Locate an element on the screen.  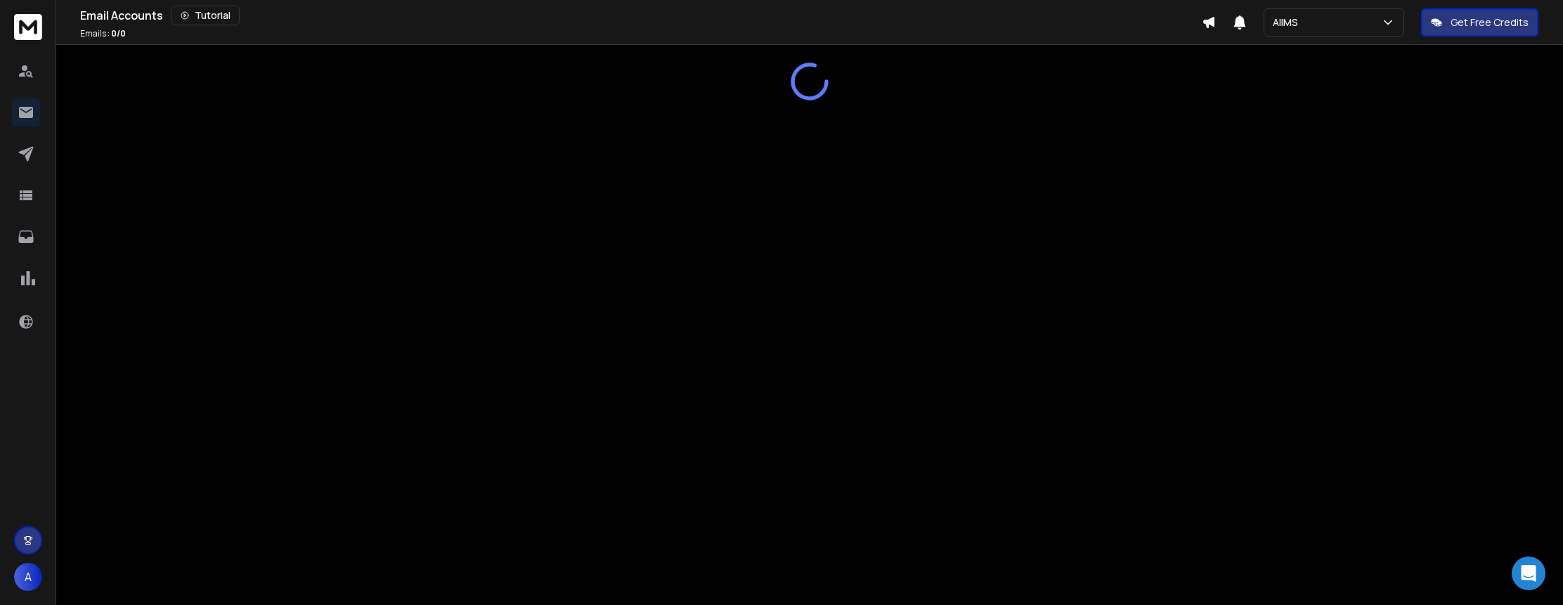
p: Get Free Credits is located at coordinates (1489, 22).